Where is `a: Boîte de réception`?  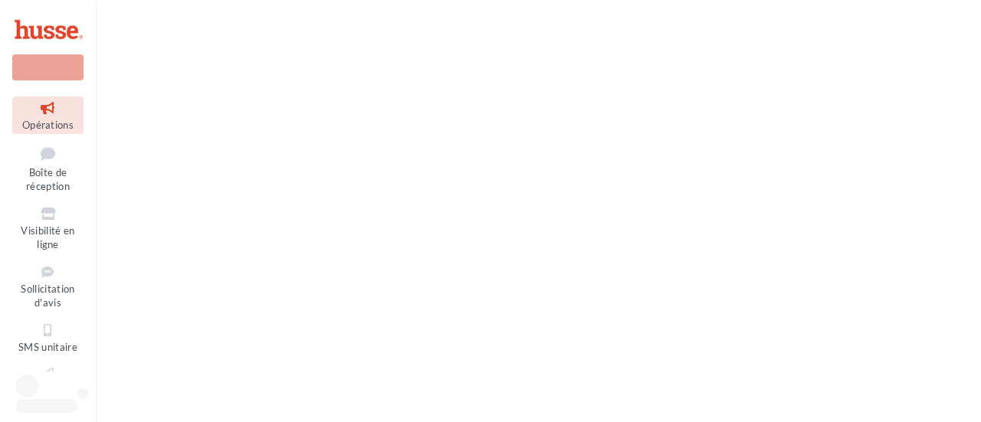
a: Boîte de réception is located at coordinates (48, 168).